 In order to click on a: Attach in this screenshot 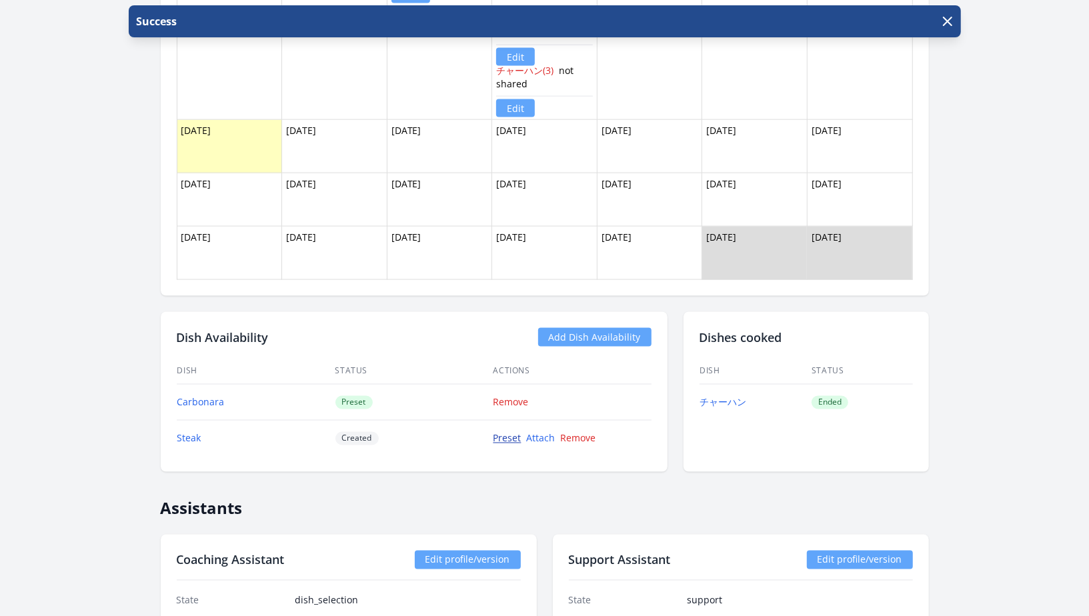, I will do `click(541, 438)`.